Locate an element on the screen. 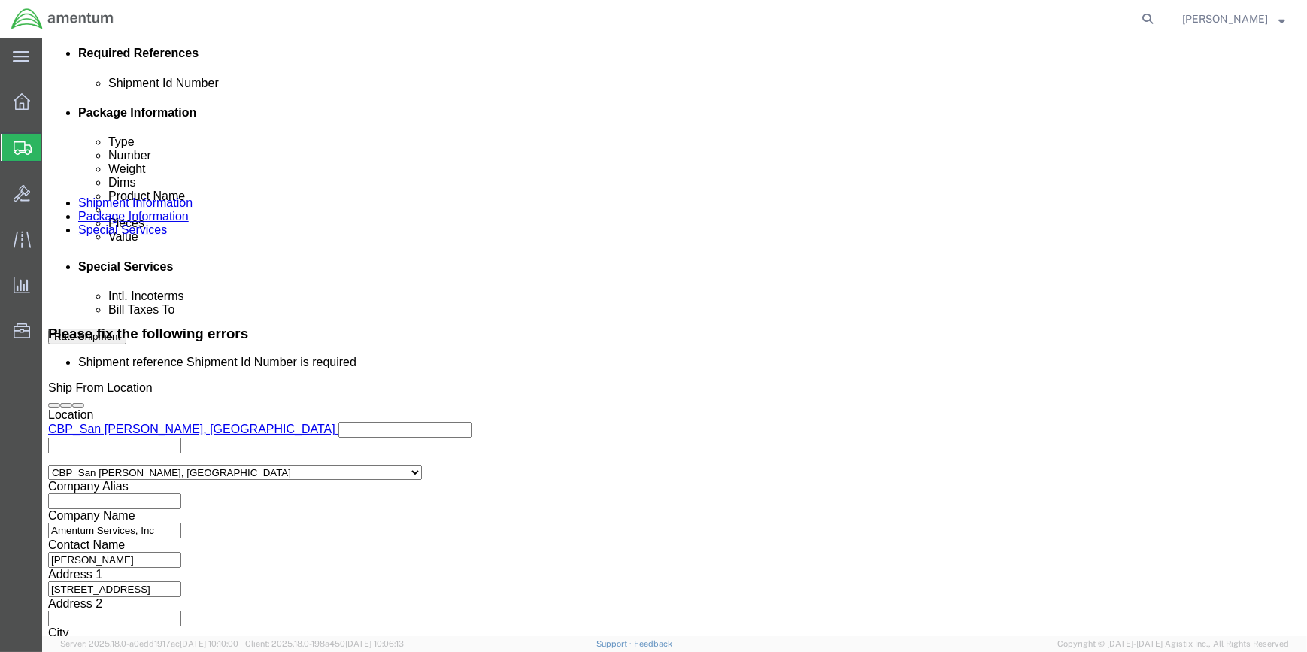  span: Client: 2025.18.0-198a450 is located at coordinates (324, 644).